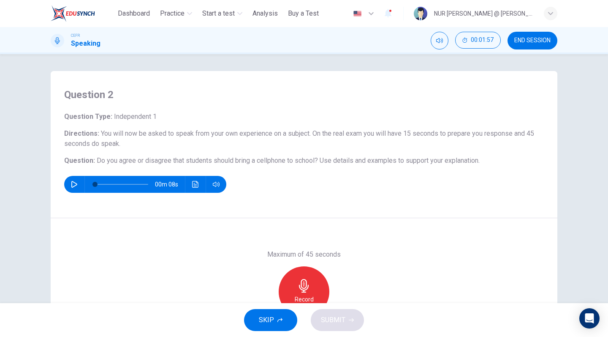 This screenshot has width=608, height=337. Describe the element at coordinates (304, 254) in the screenshot. I see `h6: Maximum of 45 seconds` at that location.